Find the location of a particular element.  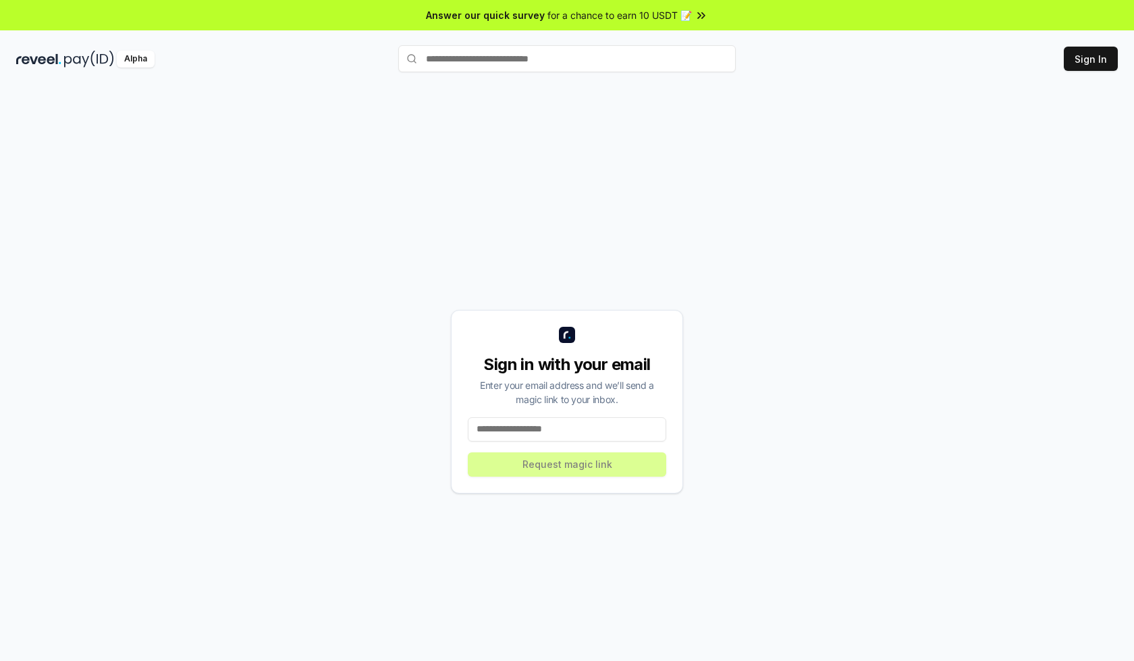

span: for a chance to earn 10 USDT 📝 is located at coordinates (620, 15).